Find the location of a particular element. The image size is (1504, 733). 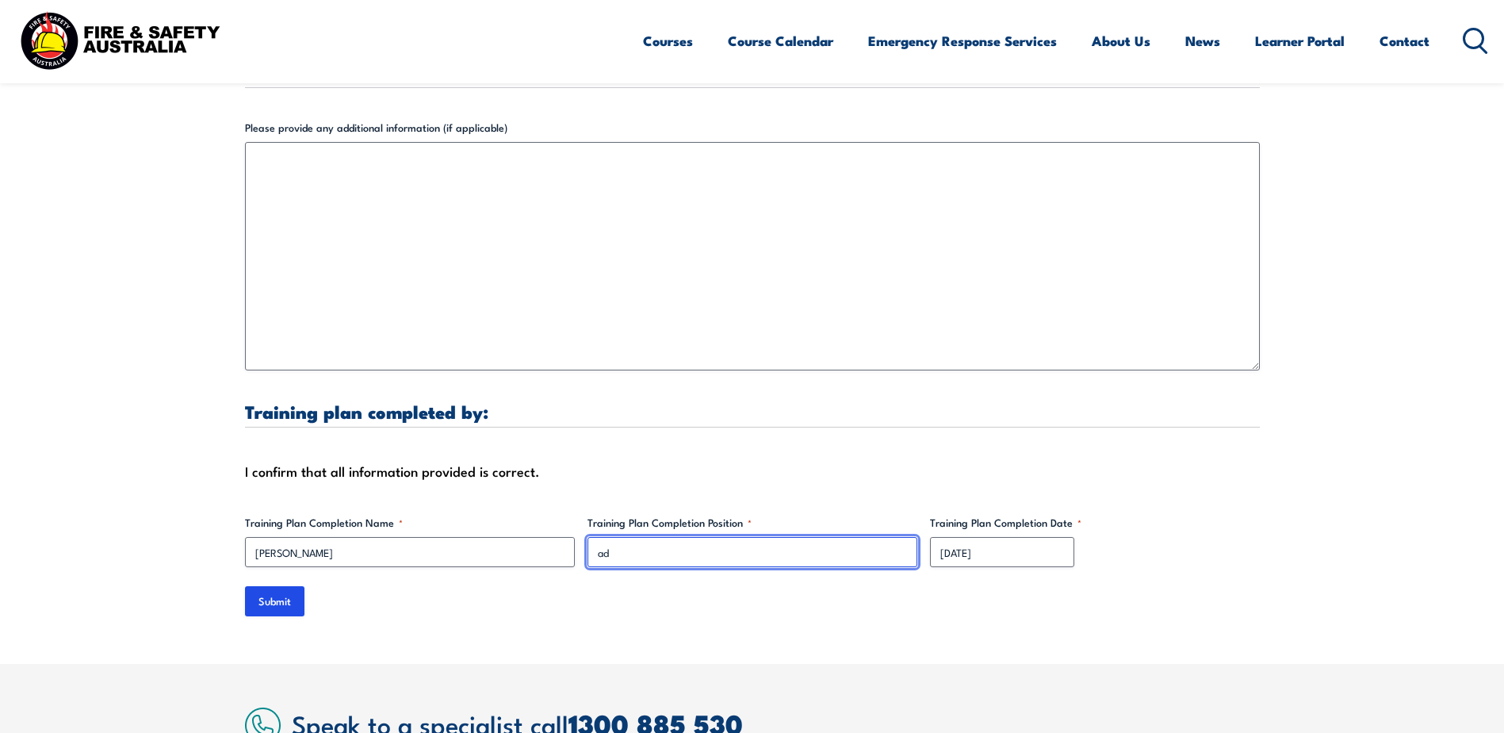

a: Course Calendar is located at coordinates (780, 40).